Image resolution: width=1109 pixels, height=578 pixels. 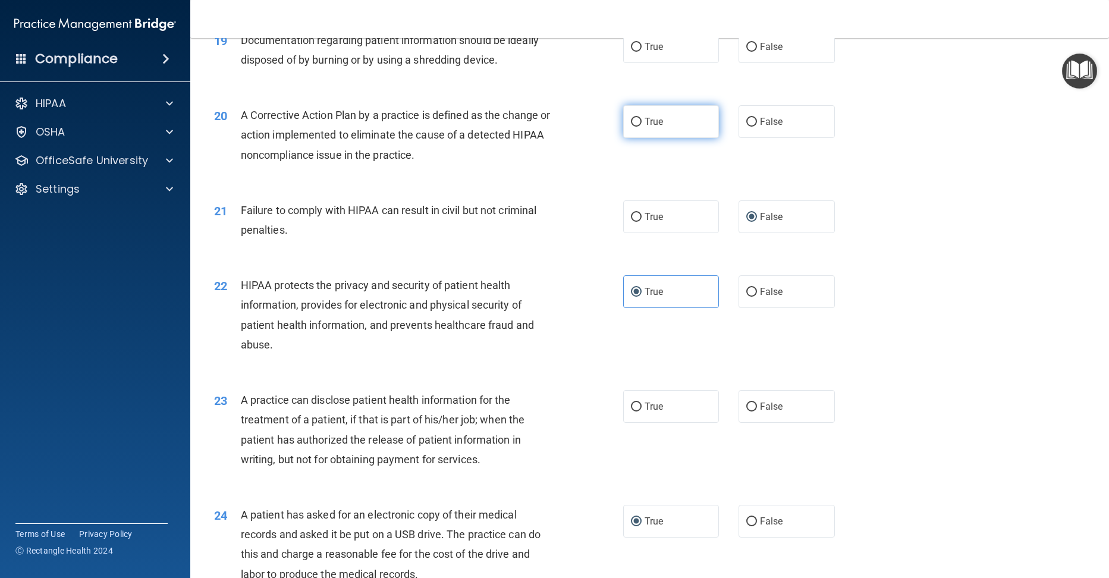 I want to click on button: Open Resource Center, so click(x=1079, y=71).